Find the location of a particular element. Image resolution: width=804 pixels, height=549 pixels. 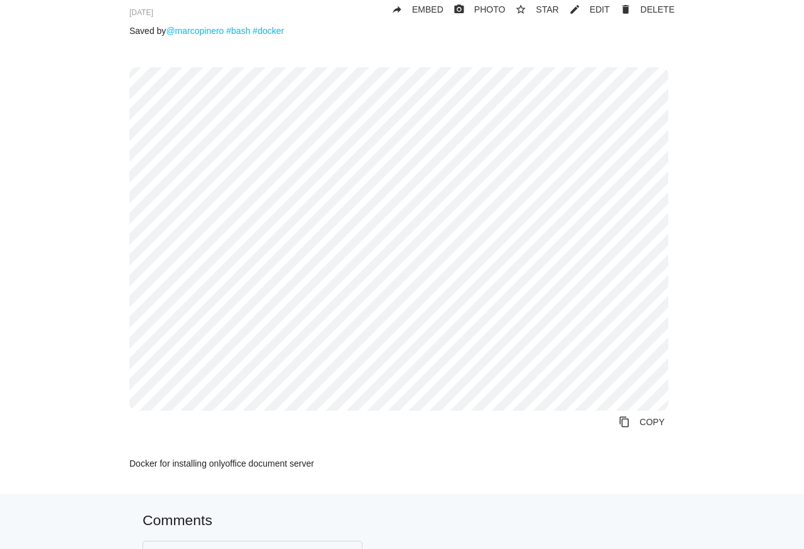

a: #docker is located at coordinates (268, 31).